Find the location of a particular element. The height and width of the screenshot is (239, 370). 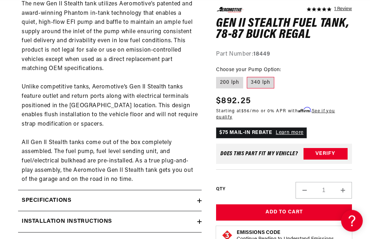

span: $56 is located at coordinates (246, 111).